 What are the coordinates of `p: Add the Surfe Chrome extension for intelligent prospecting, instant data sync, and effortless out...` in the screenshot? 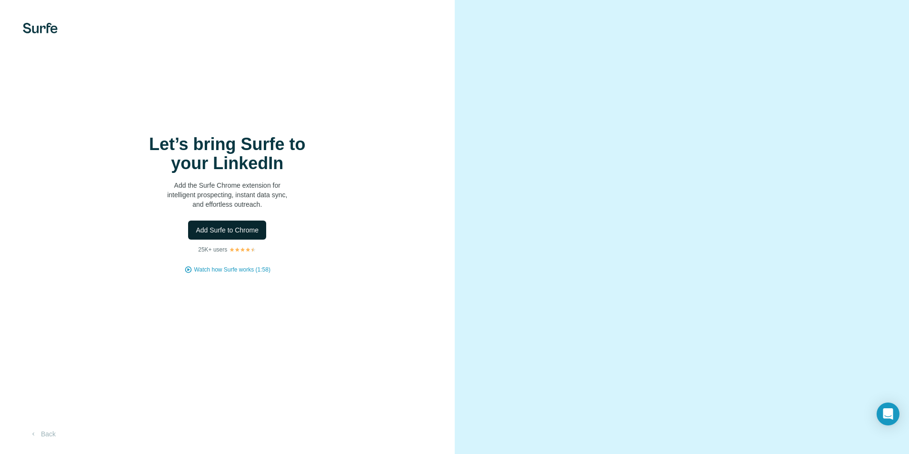 It's located at (227, 195).